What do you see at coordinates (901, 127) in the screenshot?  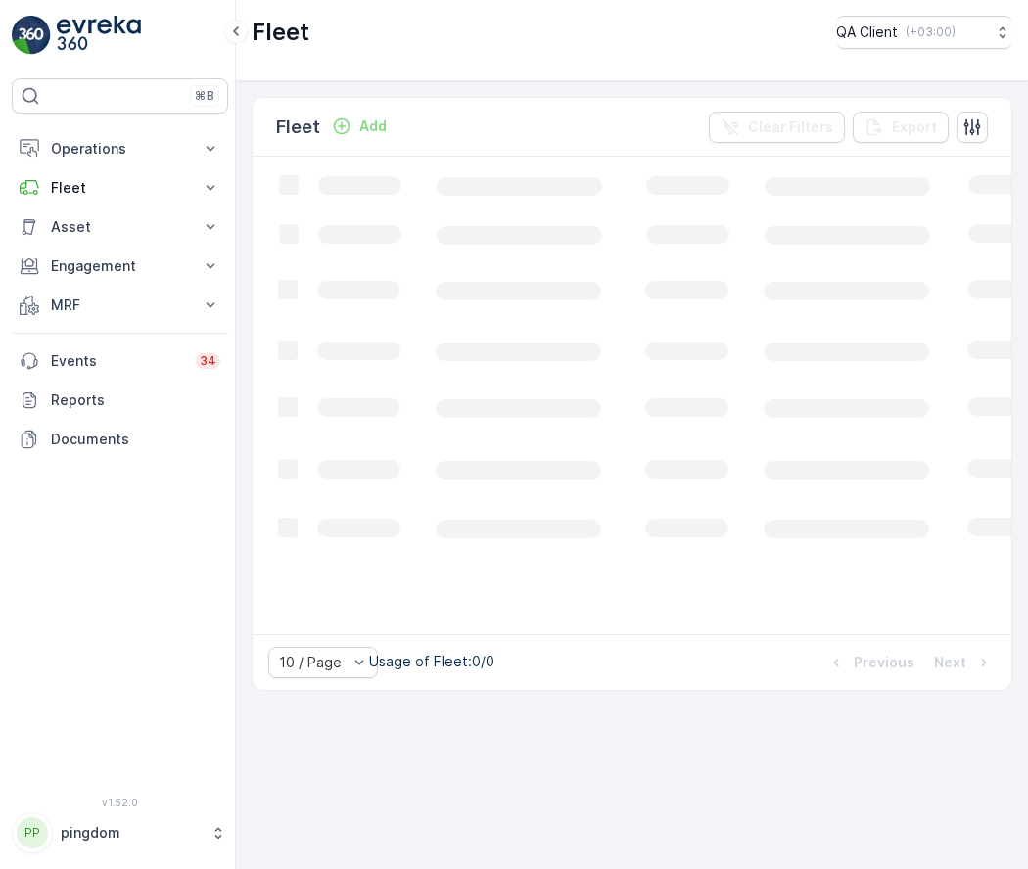 I see `button: Export` at bounding box center [901, 127].